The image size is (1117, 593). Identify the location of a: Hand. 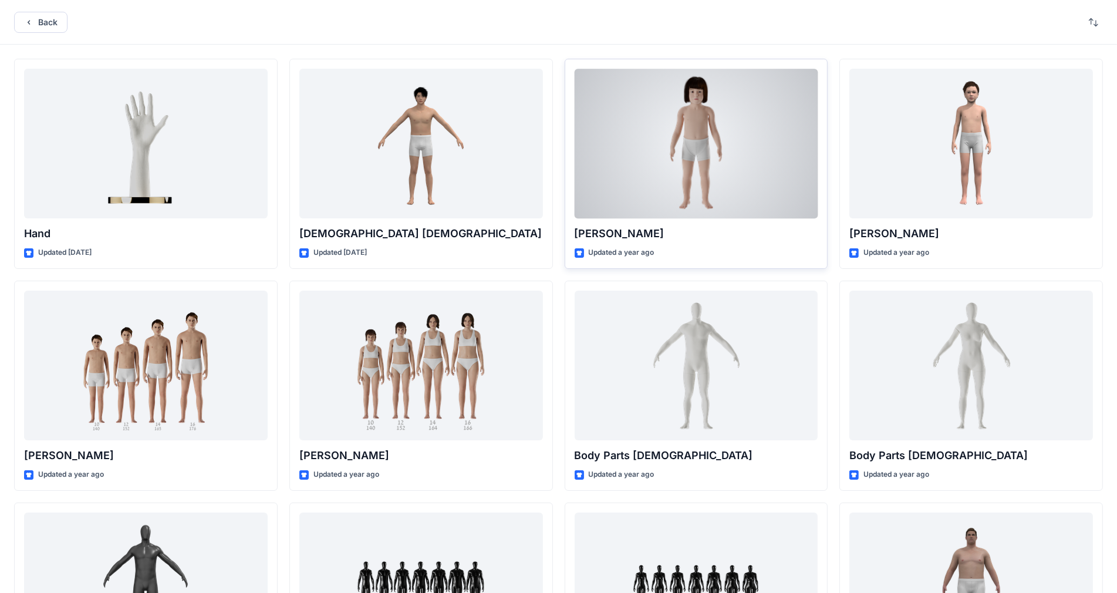
(146, 143).